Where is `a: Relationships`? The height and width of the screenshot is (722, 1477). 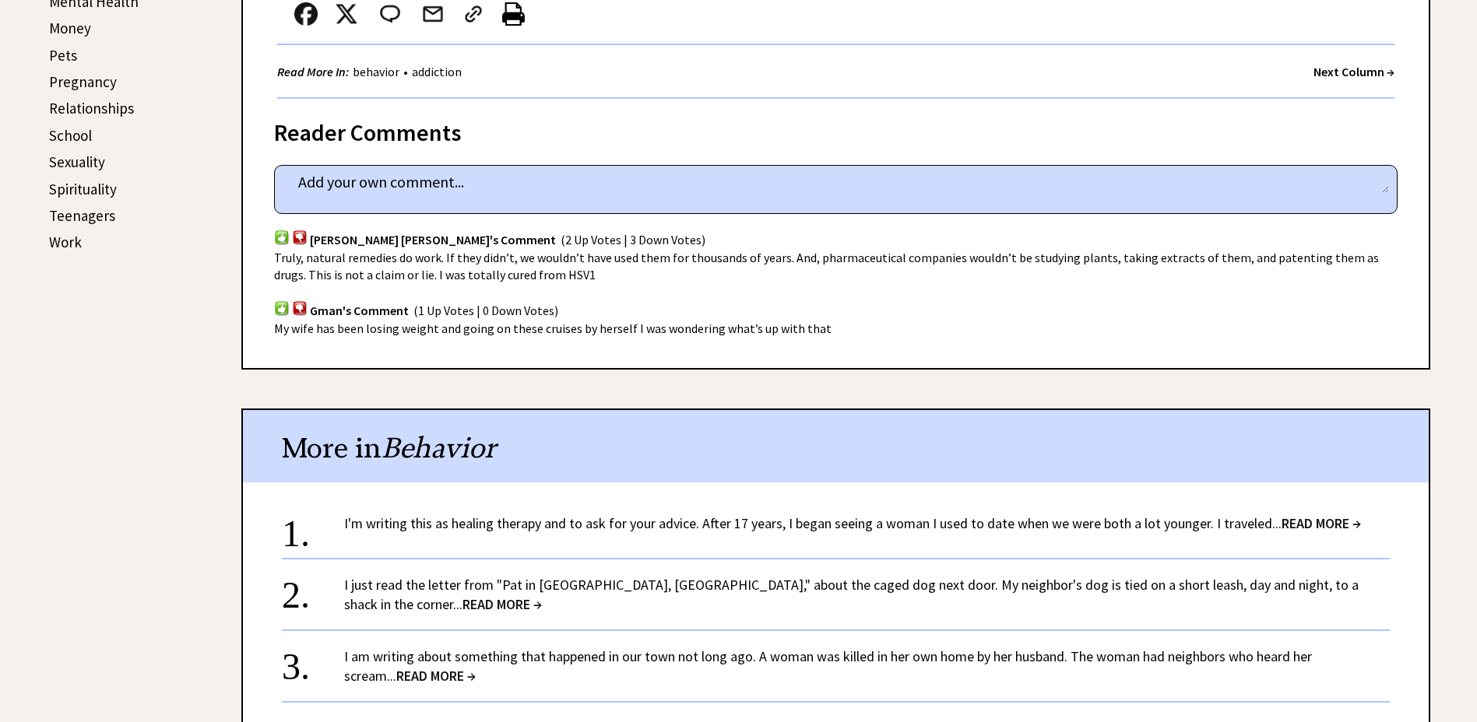
a: Relationships is located at coordinates (91, 108).